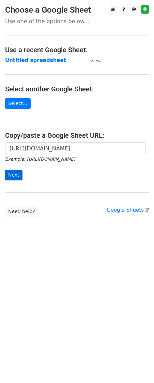  I want to click on a: Untitled spreadsheet, so click(36, 60).